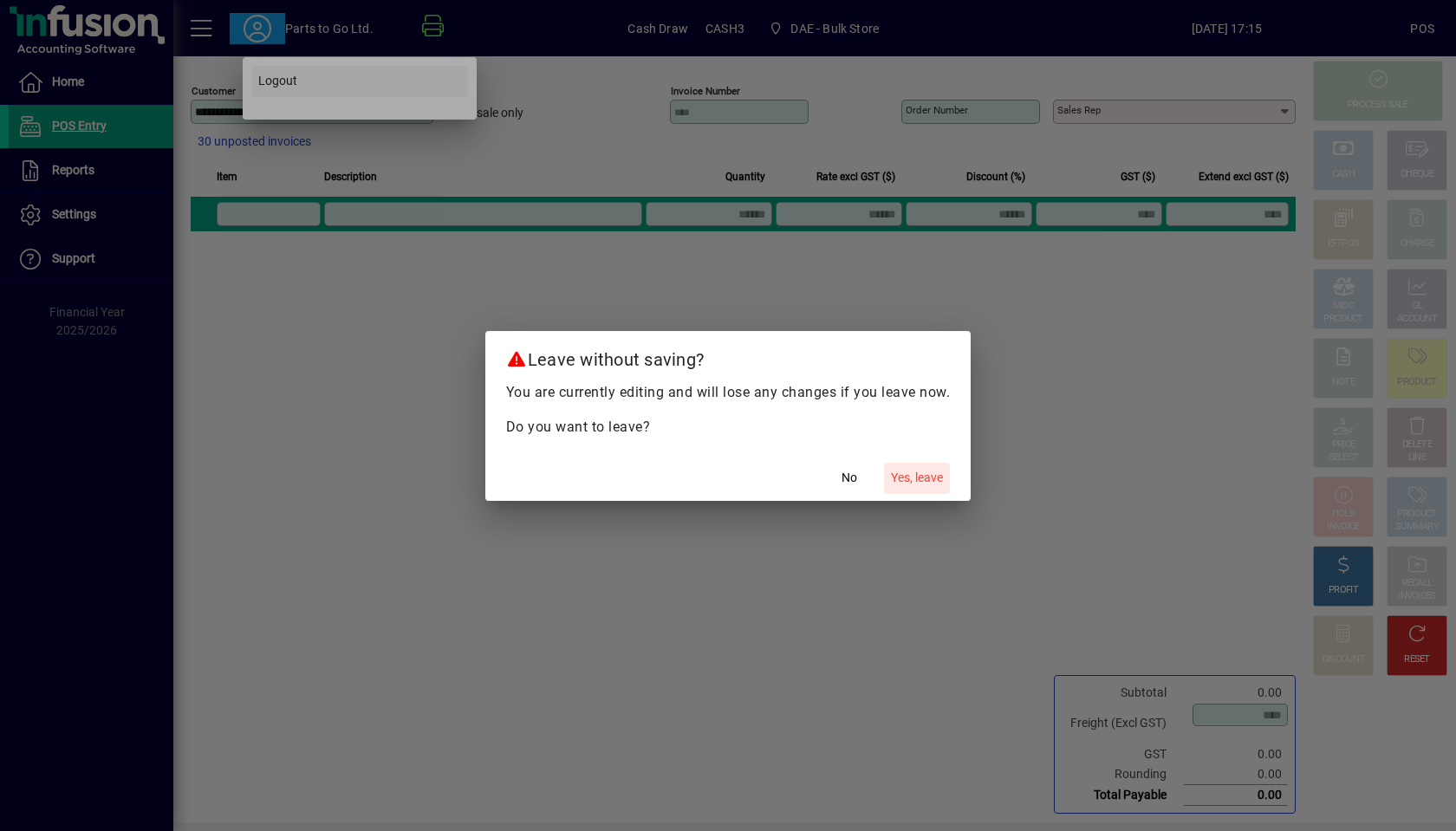  Describe the element at coordinates (917, 478) in the screenshot. I see `button: Yes, leave` at that location.